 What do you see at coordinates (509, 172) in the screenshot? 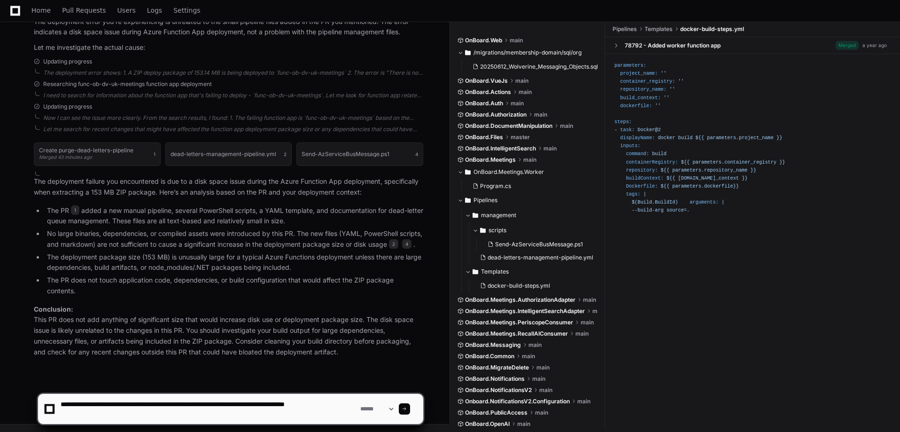
I see `span: OnBoard.Meetings.Worker` at bounding box center [509, 172].